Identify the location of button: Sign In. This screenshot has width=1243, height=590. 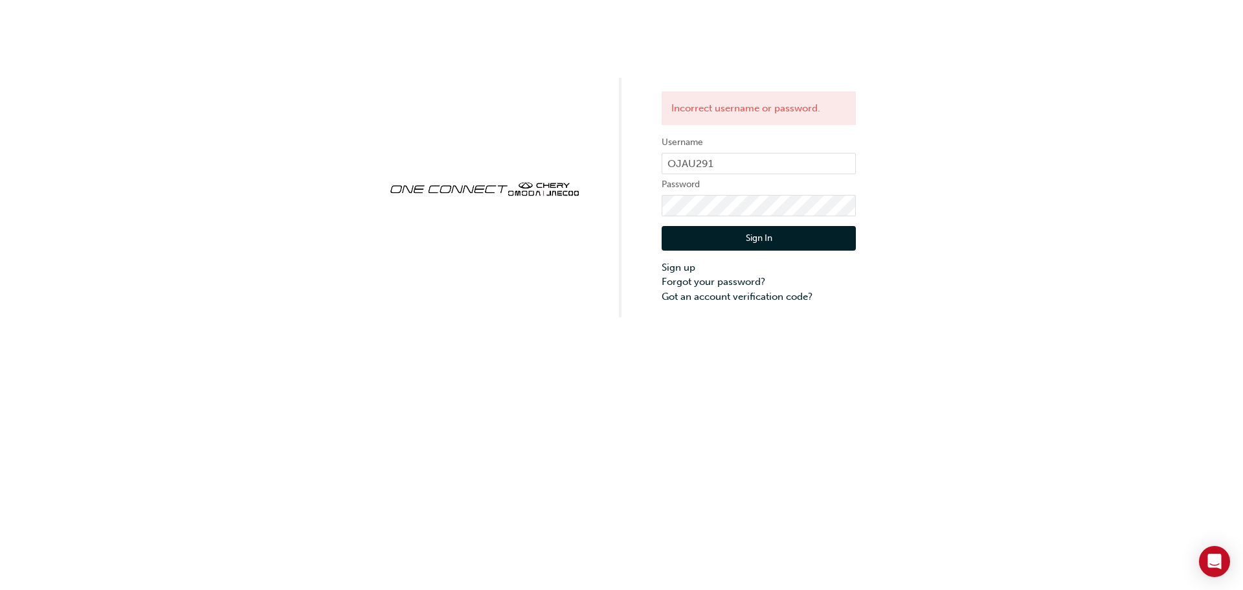
(759, 238).